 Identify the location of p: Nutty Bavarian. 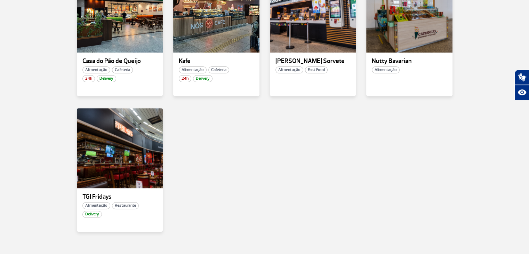
(409, 61).